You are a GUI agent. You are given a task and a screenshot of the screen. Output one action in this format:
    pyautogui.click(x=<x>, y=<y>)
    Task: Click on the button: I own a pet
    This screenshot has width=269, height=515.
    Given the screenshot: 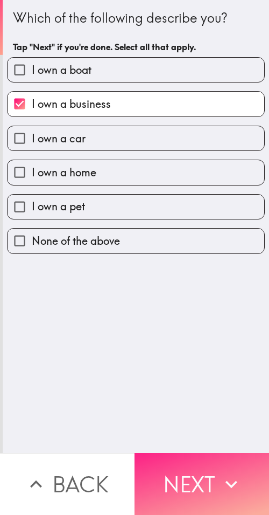 What is the action you would take?
    pyautogui.click(x=136, y=206)
    